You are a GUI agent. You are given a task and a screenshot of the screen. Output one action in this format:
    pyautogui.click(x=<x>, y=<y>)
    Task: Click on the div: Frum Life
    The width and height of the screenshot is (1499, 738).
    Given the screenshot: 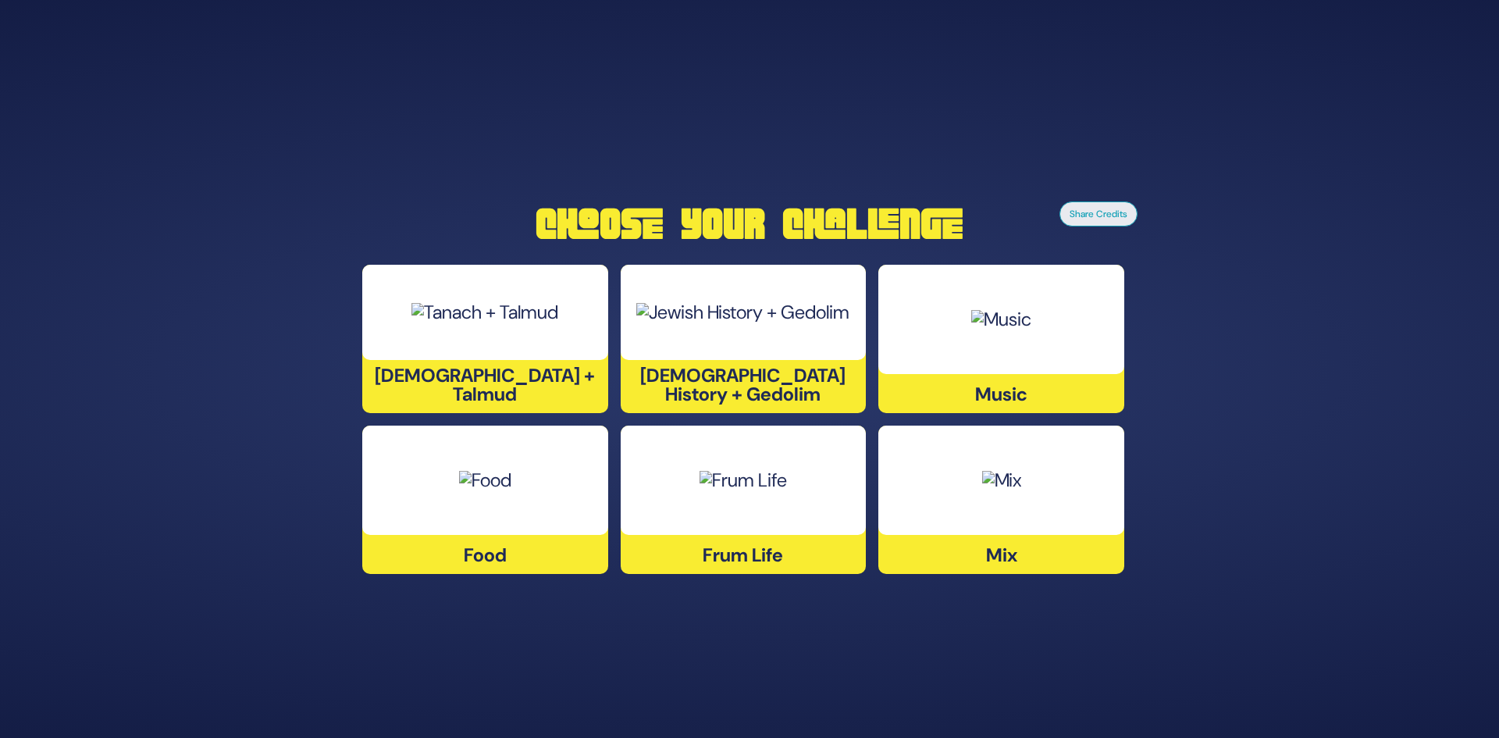 What is the action you would take?
    pyautogui.click(x=743, y=500)
    